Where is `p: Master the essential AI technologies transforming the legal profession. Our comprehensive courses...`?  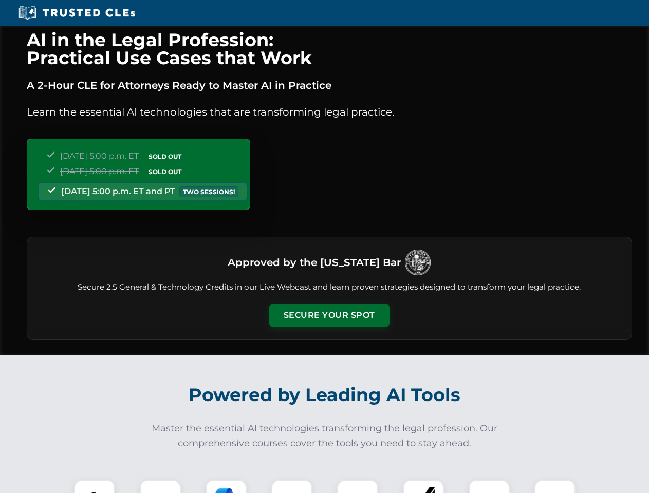 p: Master the essential AI technologies transforming the legal profession. Our comprehensive courses... is located at coordinates (325, 436).